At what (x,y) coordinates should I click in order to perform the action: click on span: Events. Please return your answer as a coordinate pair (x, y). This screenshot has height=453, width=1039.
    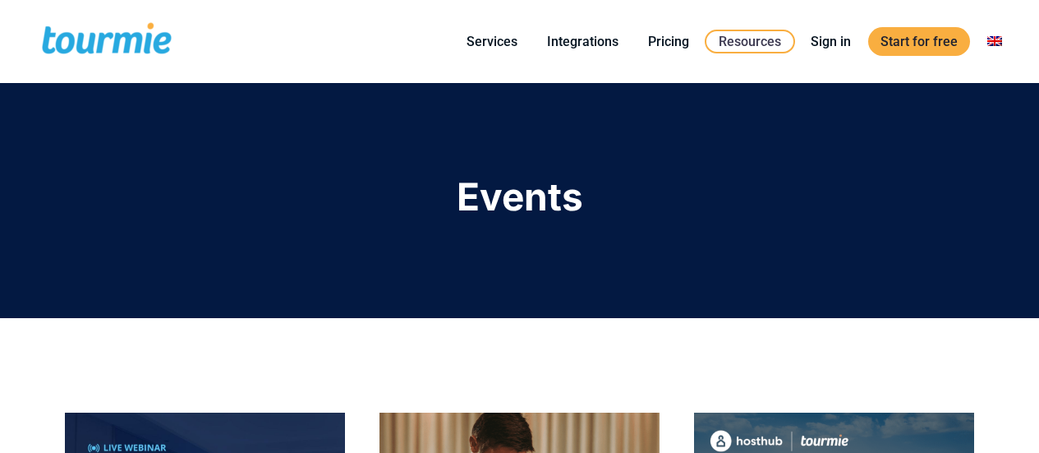
    Looking at the image, I should click on (520, 196).